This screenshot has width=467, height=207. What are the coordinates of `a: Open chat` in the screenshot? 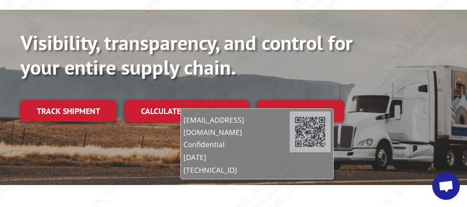 It's located at (446, 186).